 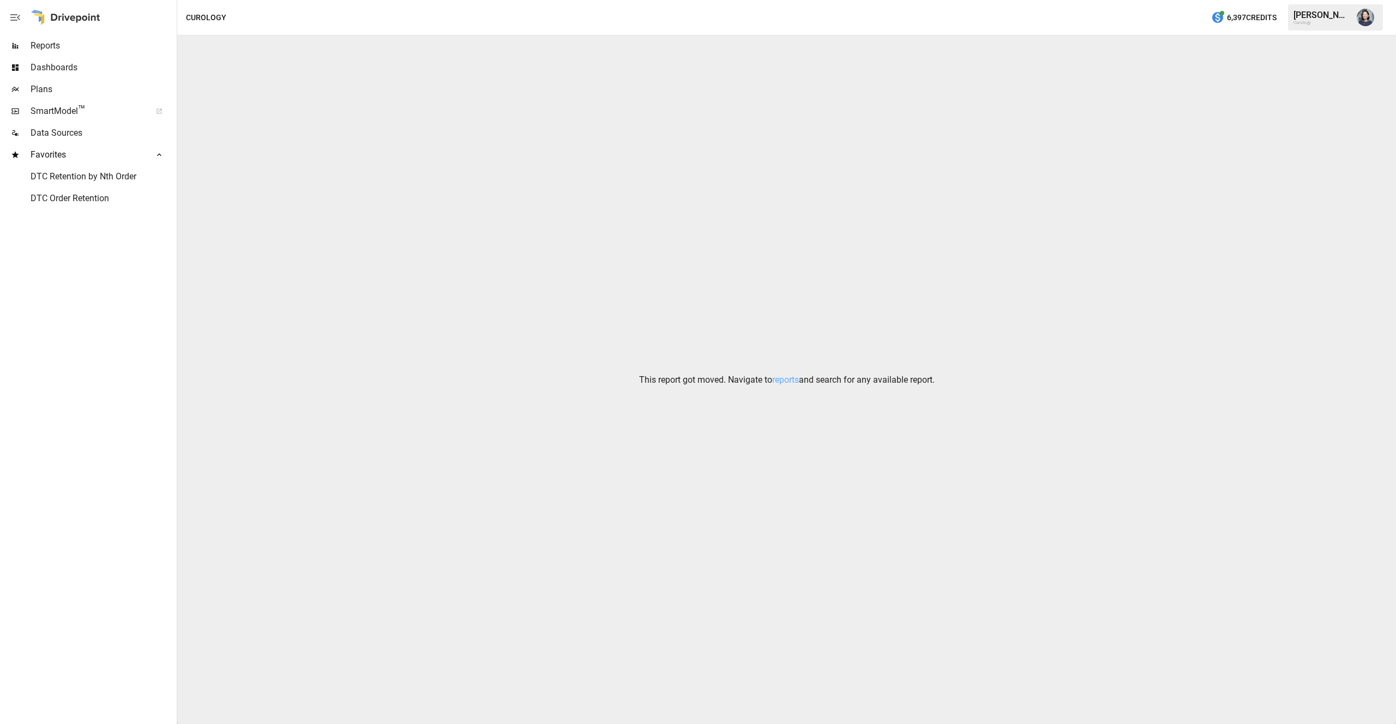 I want to click on div: Curology, so click(x=1322, y=22).